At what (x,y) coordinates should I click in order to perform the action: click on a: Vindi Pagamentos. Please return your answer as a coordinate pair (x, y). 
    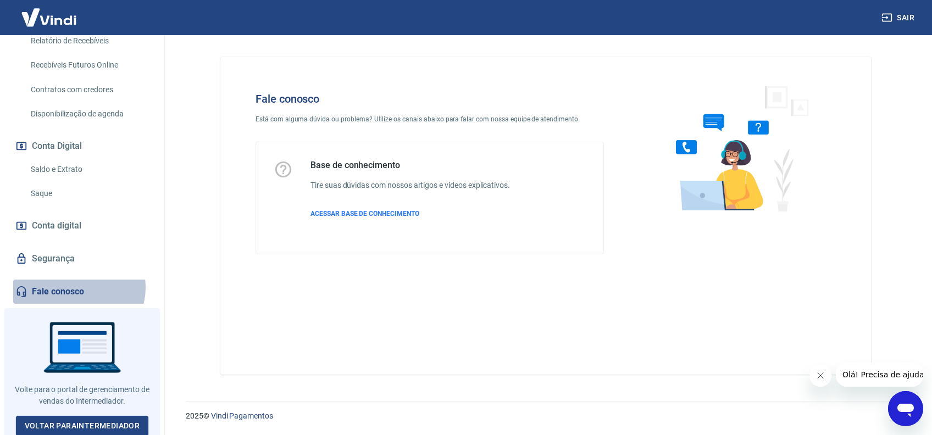
    Looking at the image, I should click on (242, 416).